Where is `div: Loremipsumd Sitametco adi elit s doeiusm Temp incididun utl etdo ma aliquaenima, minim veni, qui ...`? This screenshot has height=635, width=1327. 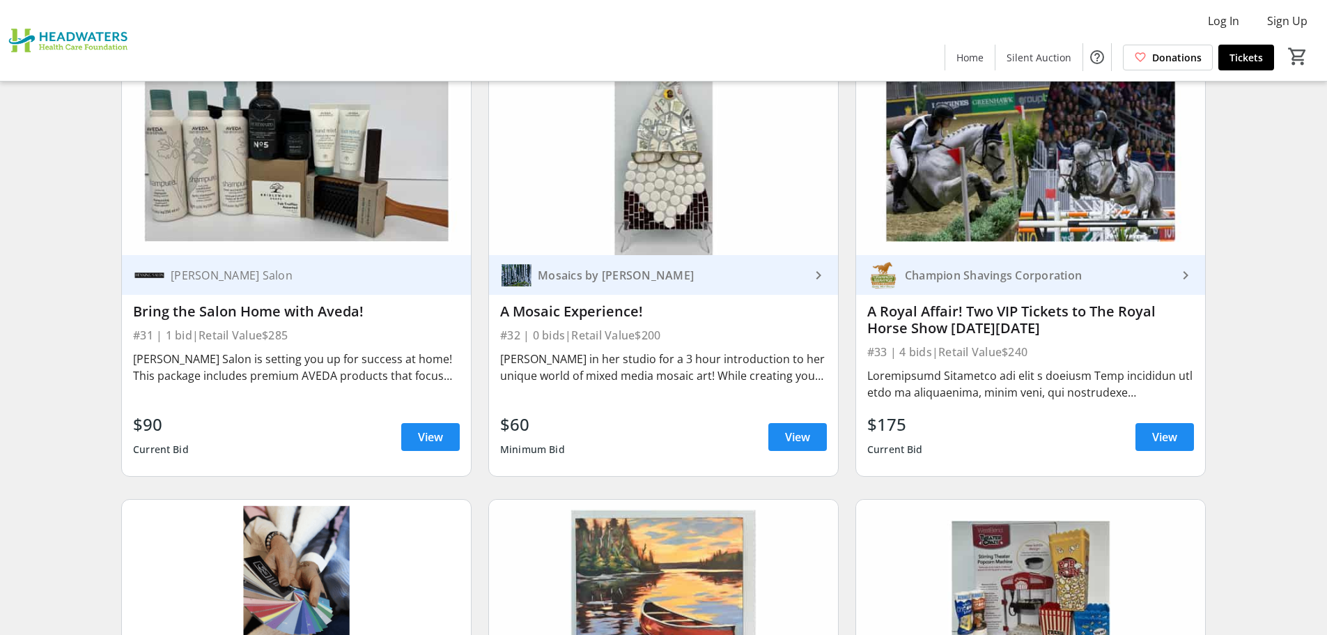
div: Loremipsumd Sitametco adi elit s doeiusm Temp incididun utl etdo ma aliquaenima, minim veni, qui ... is located at coordinates (1030, 384).